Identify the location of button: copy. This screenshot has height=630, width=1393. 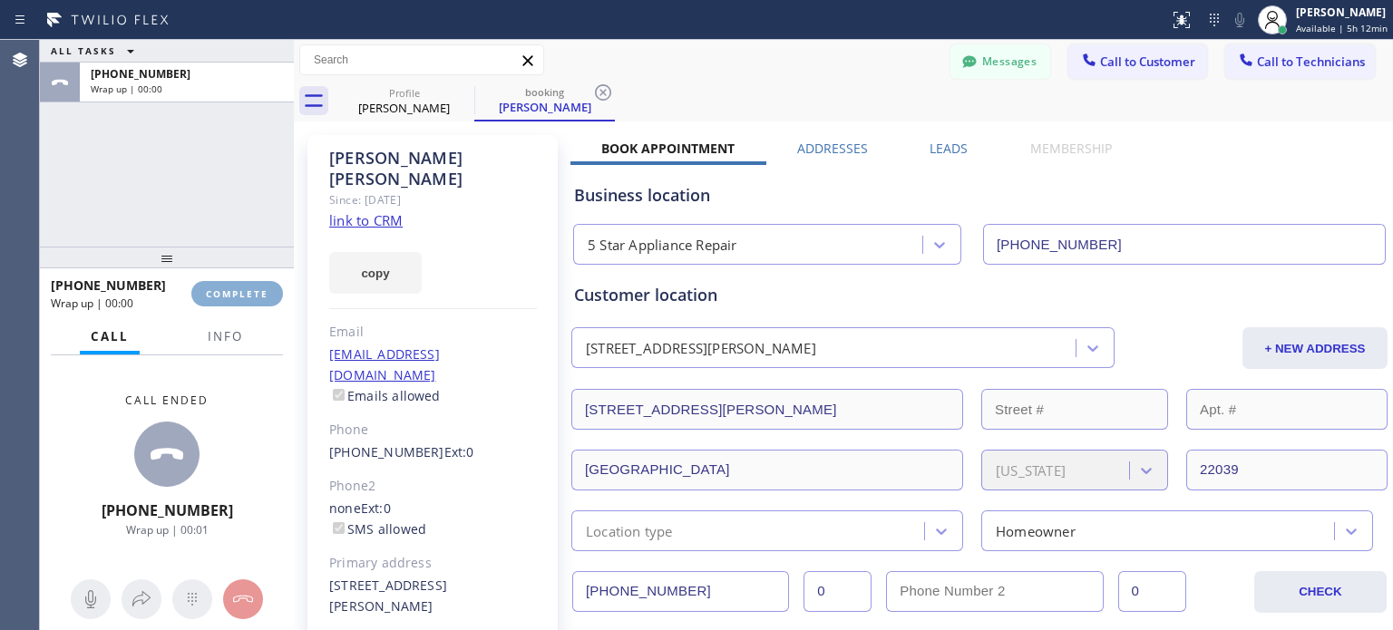
(375, 273).